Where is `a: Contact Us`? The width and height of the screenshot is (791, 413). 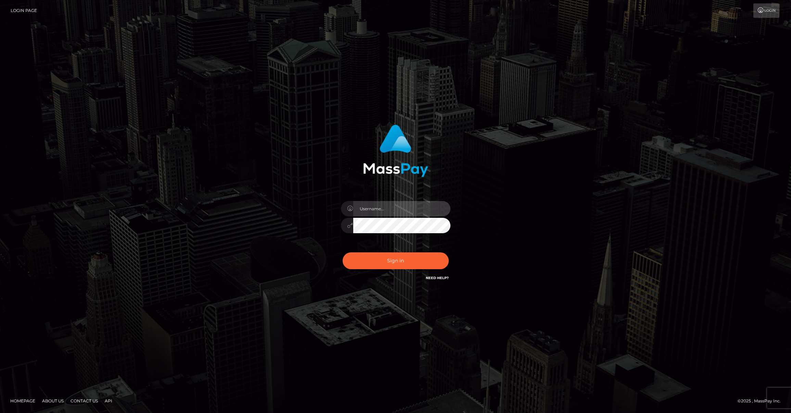
a: Contact Us is located at coordinates (84, 400).